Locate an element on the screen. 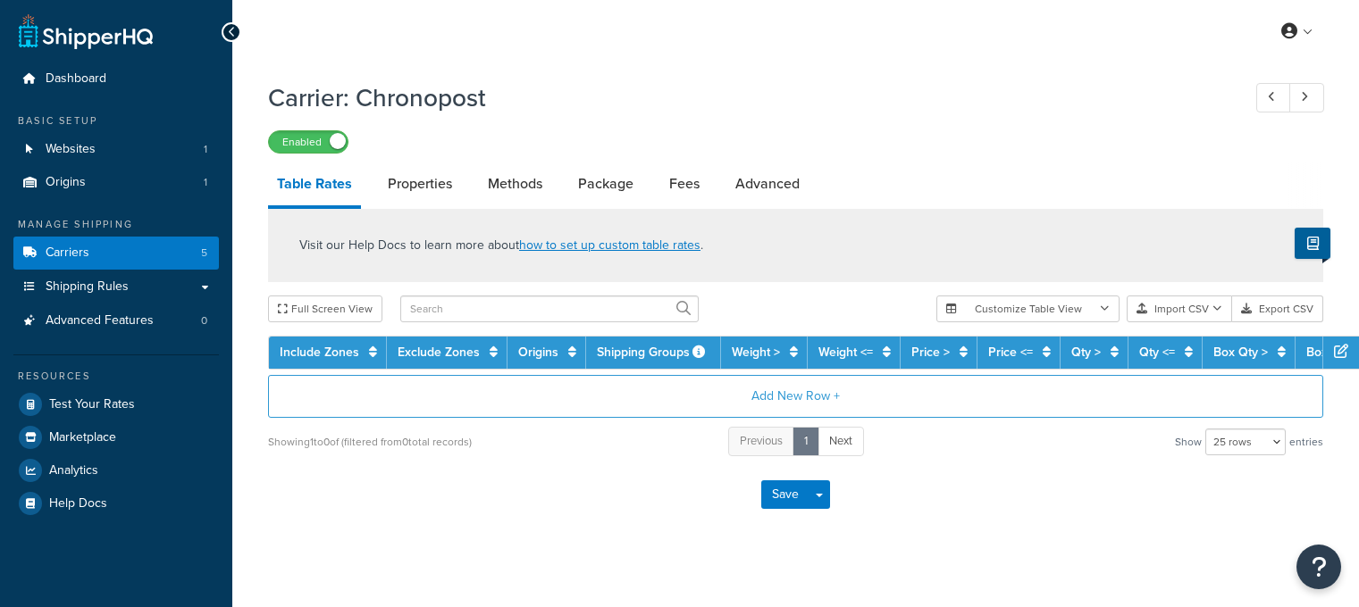 This screenshot has width=1359, height=607. span: Websites is located at coordinates (71, 149).